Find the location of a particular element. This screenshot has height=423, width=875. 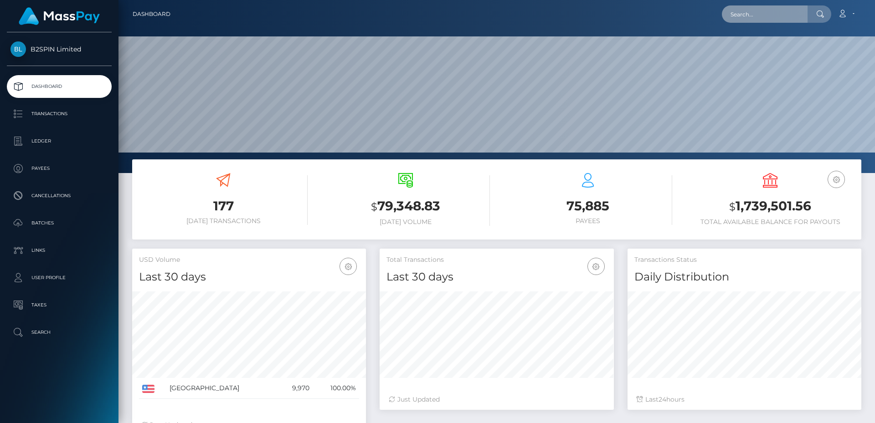

p: Batches is located at coordinates (59, 223).